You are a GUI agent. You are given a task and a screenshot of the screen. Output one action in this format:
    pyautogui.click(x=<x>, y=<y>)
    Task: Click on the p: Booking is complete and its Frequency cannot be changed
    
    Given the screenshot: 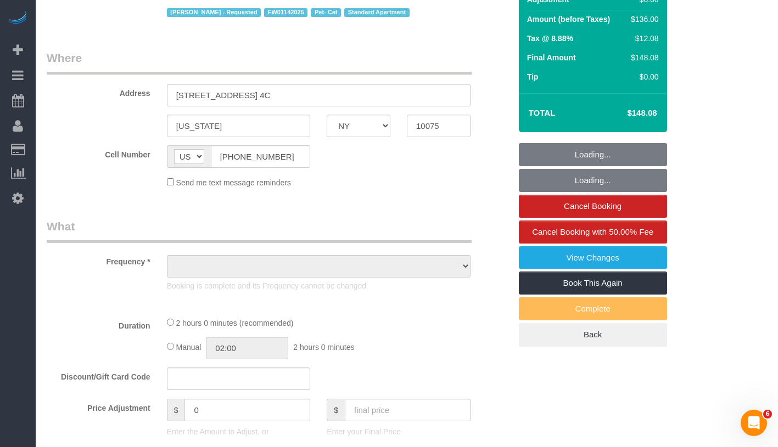 What is the action you would take?
    pyautogui.click(x=318, y=286)
    